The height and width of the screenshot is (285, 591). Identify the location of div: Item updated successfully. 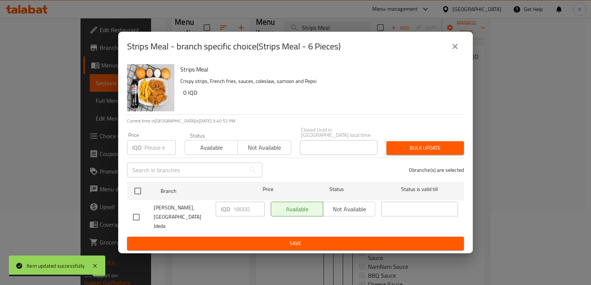
(55, 266).